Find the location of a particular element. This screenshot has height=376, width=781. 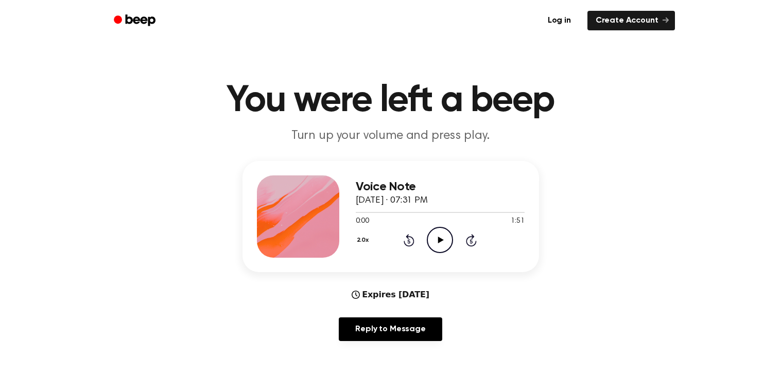

a: Reply to Message is located at coordinates (390, 330).